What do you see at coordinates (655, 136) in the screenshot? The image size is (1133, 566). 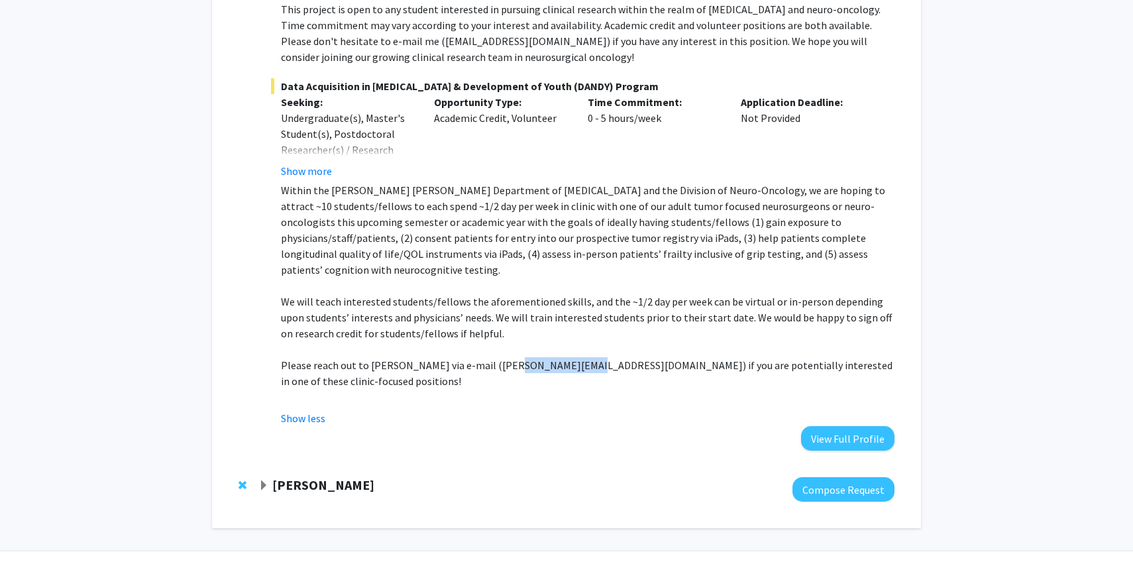 I see `div: 0 - 5 hours/week` at bounding box center [655, 136].